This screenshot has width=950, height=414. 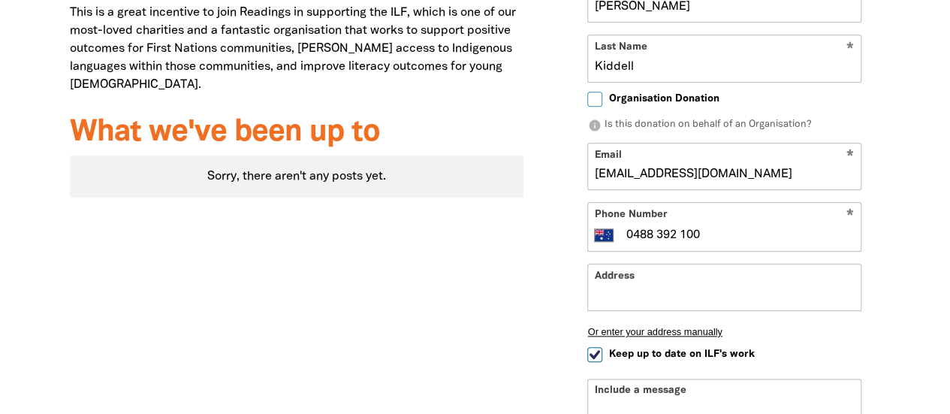 I want to click on button: Or enter your address manually, so click(x=724, y=331).